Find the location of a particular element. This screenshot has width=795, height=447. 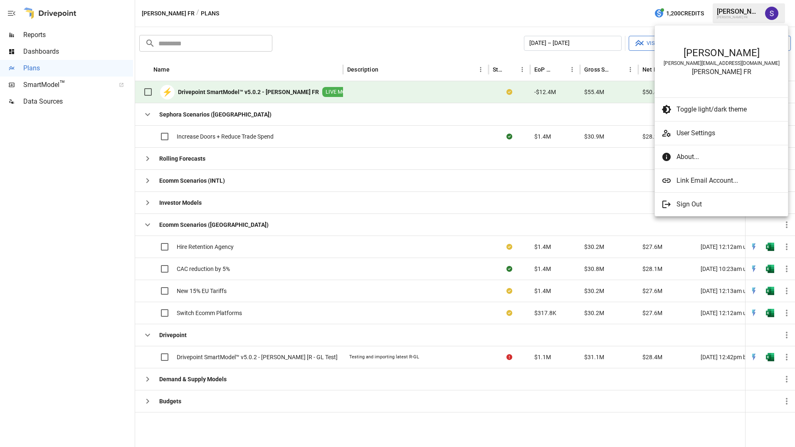

span: Link Email Account... is located at coordinates (729, 181).